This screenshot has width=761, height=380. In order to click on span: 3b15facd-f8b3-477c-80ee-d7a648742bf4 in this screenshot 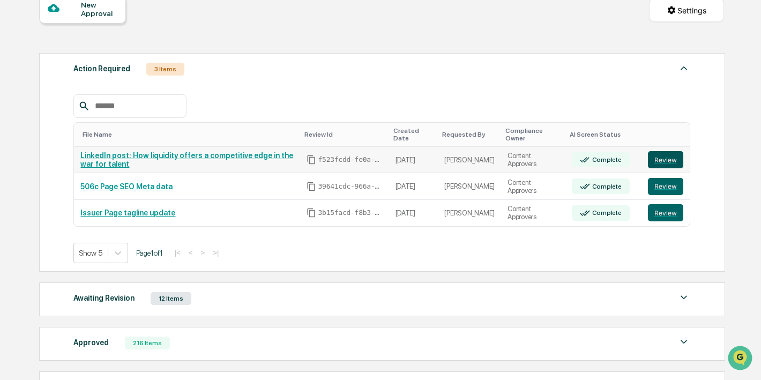, I will do `click(351, 213)`.